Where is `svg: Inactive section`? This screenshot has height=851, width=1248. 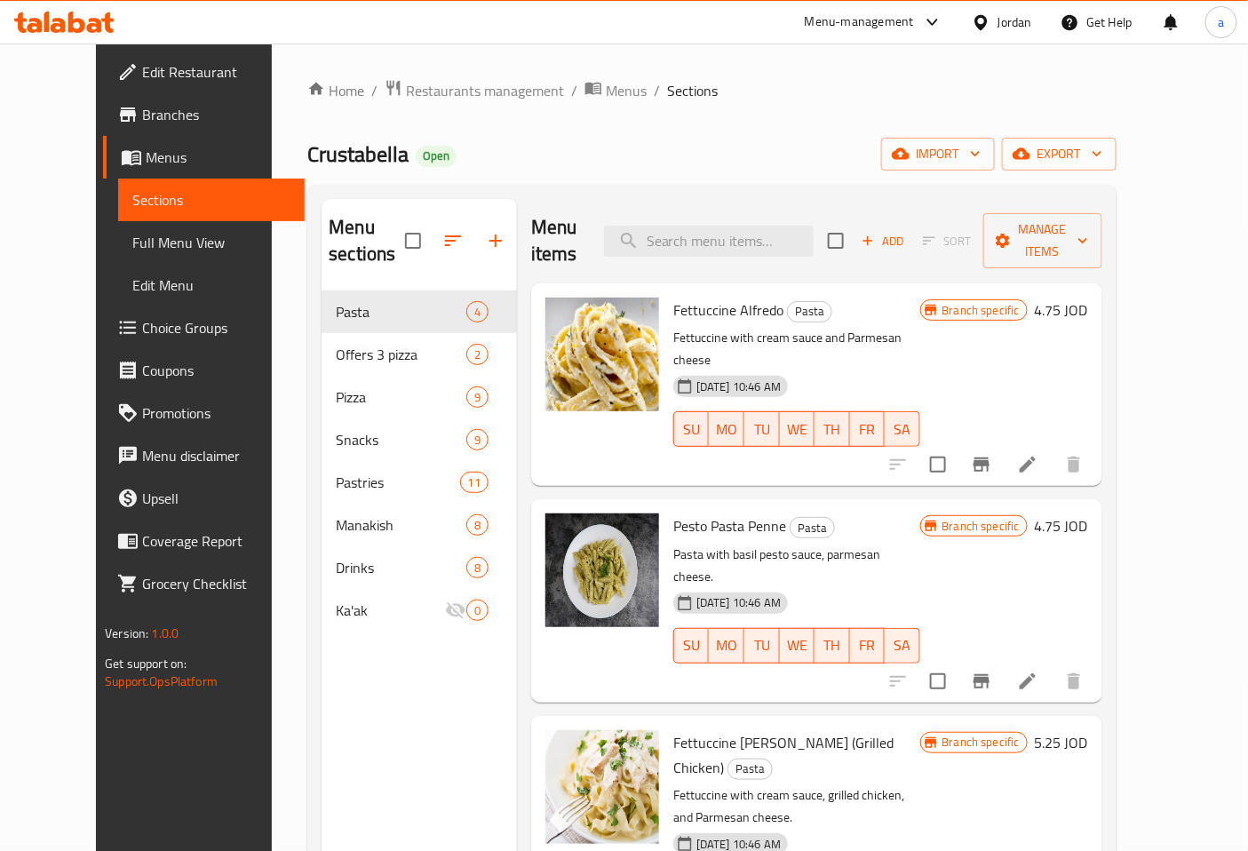 svg: Inactive section is located at coordinates (456, 610).